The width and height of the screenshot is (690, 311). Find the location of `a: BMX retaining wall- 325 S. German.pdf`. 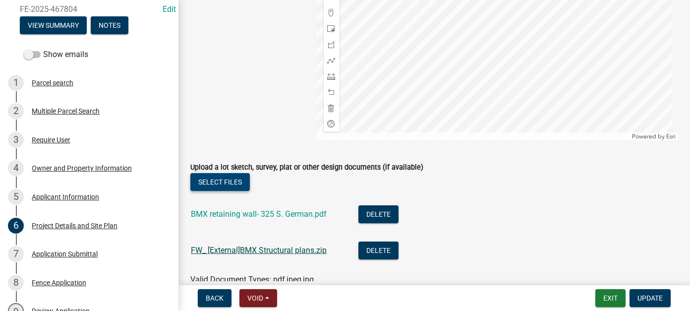

a: BMX retaining wall- 325 S. German.pdf is located at coordinates (259, 214).